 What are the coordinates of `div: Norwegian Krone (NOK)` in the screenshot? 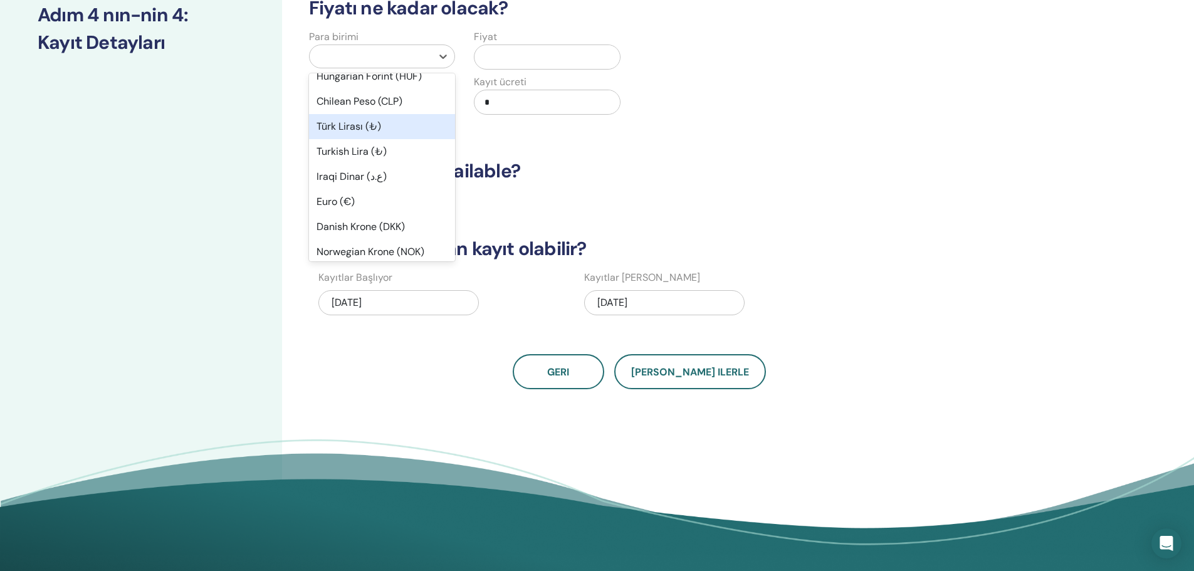 It's located at (382, 252).